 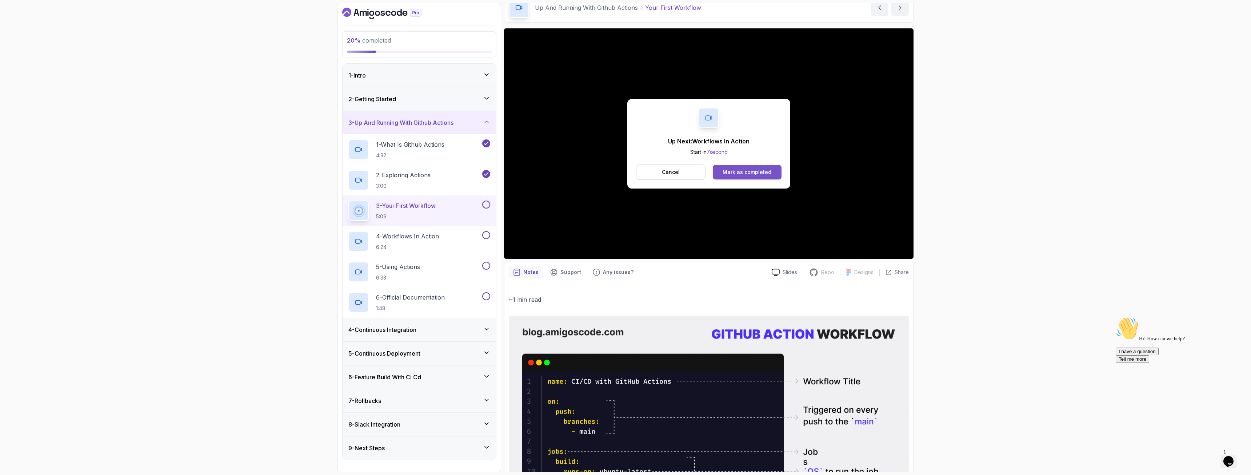 What do you see at coordinates (419, 400) in the screenshot?
I see `button: 7-Rollbacks` at bounding box center [419, 400].